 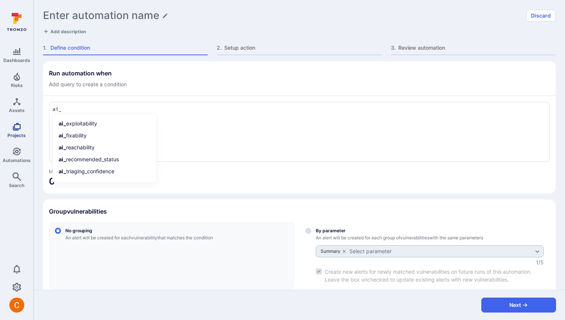 I want to click on span: Summary, so click(x=330, y=251).